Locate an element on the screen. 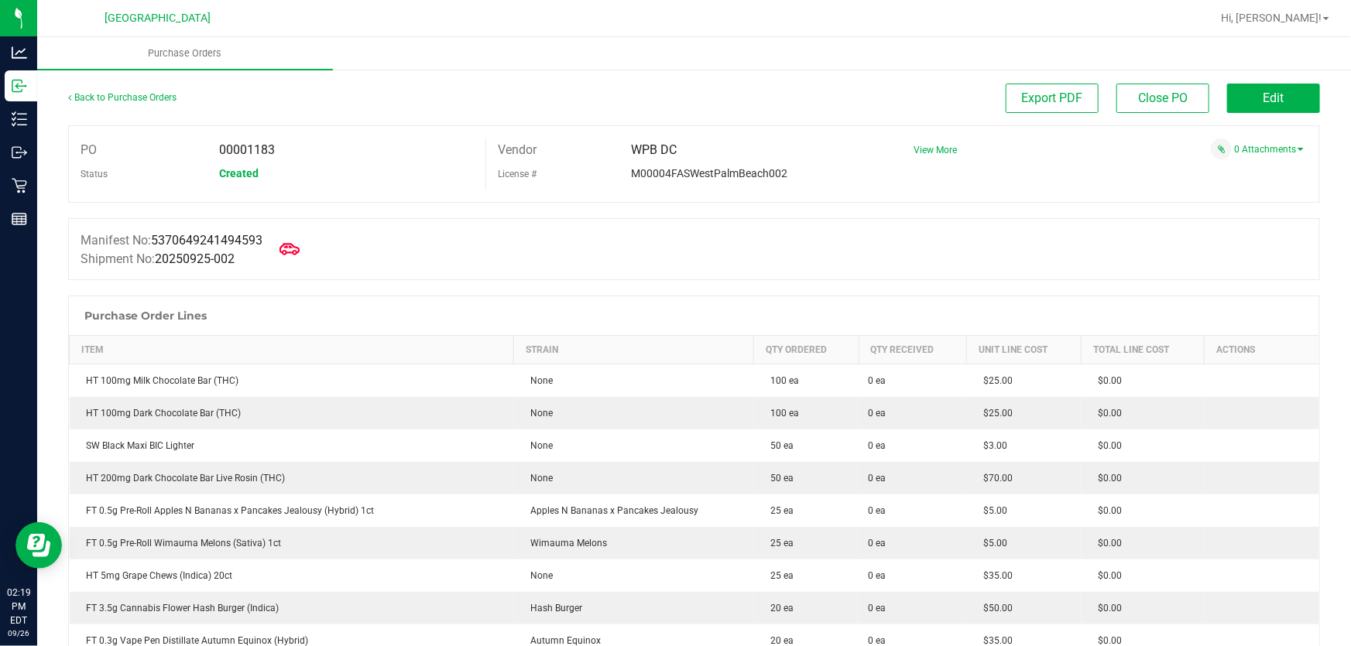  inline-svg: Inbound is located at coordinates (19, 86).